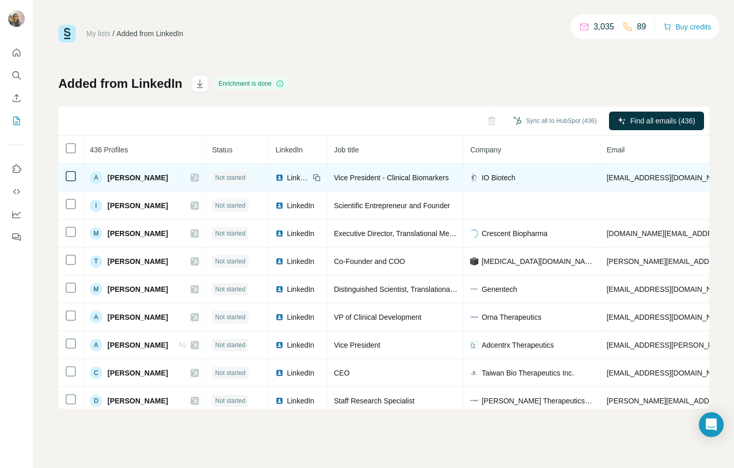  Describe the element at coordinates (498, 178) in the screenshot. I see `span: IO Biotech` at that location.